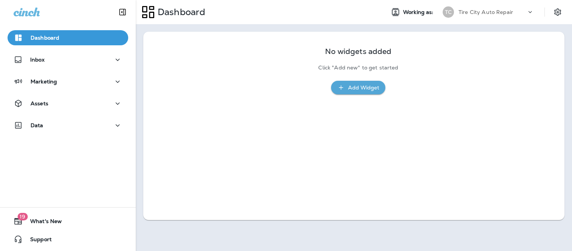 Image resolution: width=572 pixels, height=251 pixels. What do you see at coordinates (68, 239) in the screenshot?
I see `button: Support` at bounding box center [68, 239].